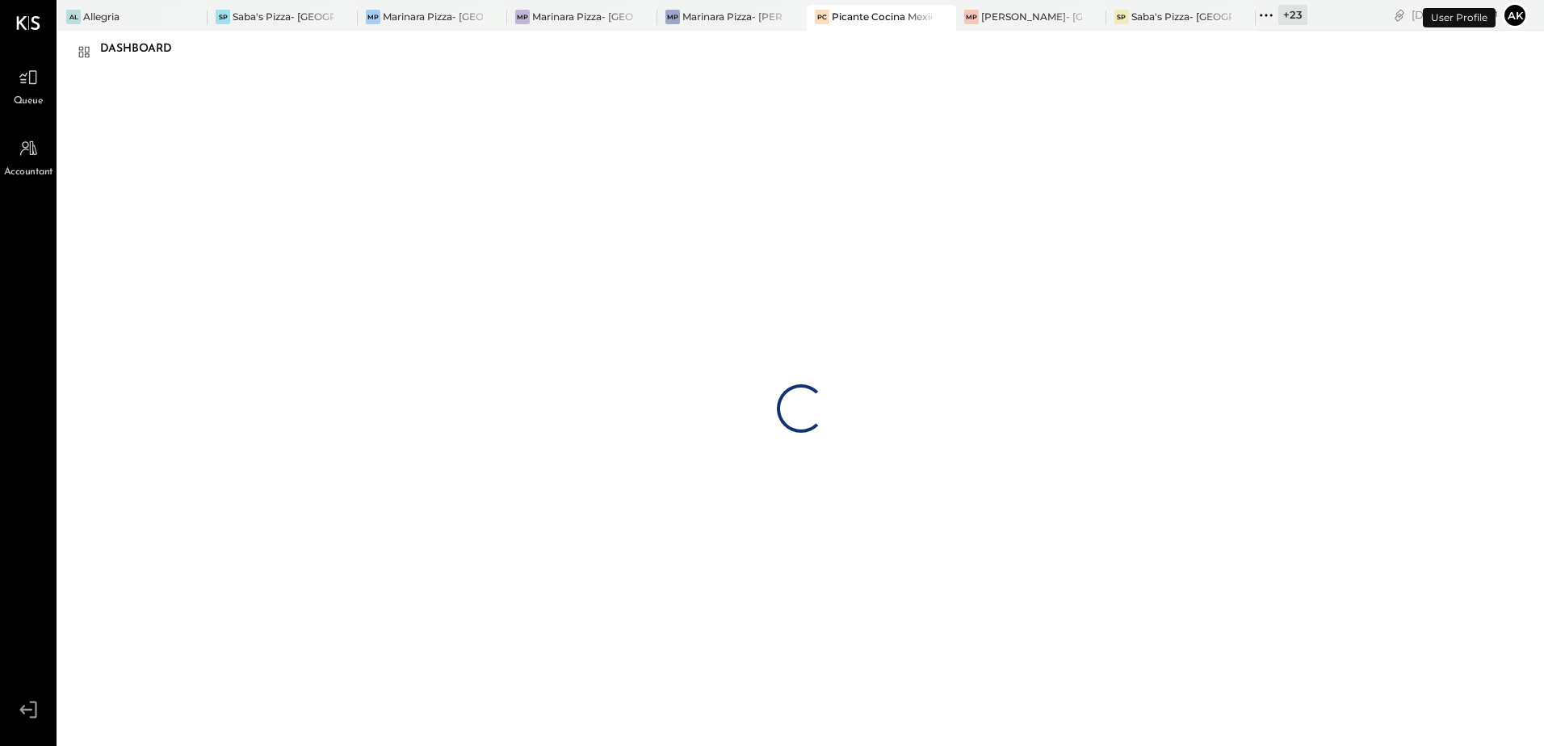  I want to click on a: Accountant, so click(28, 157).